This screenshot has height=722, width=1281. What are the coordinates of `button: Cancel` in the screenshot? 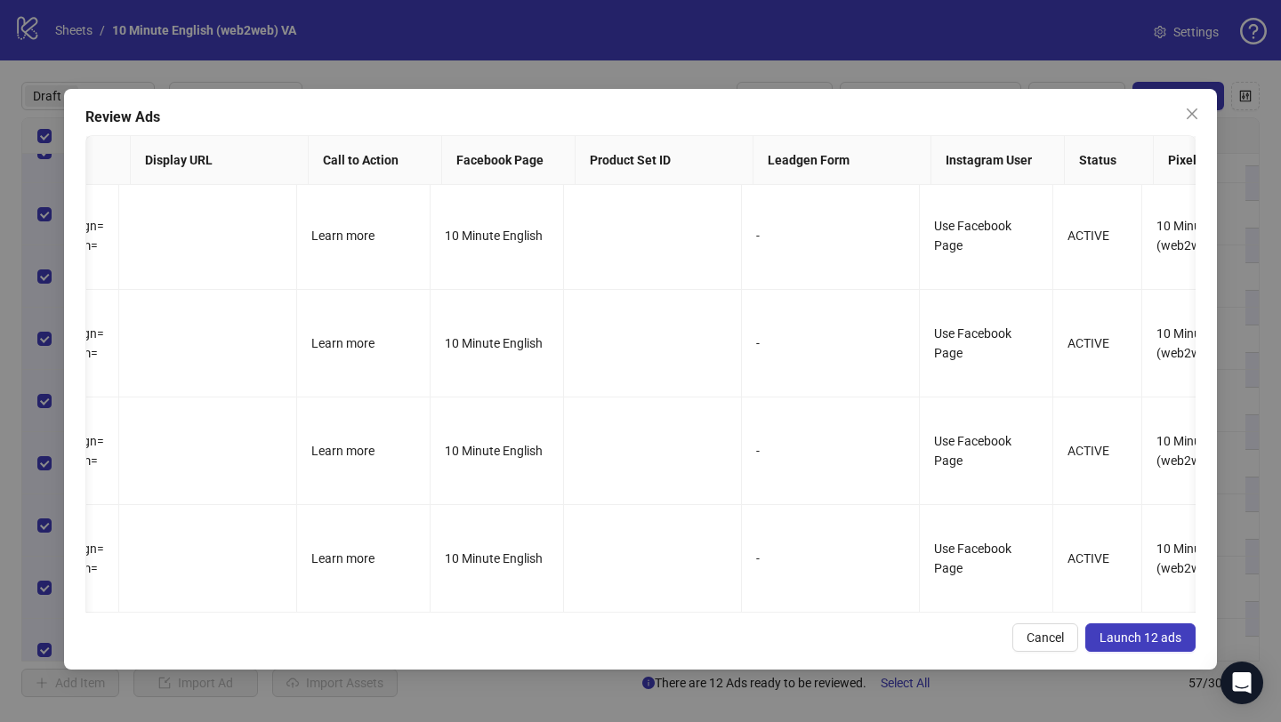 It's located at (1045, 638).